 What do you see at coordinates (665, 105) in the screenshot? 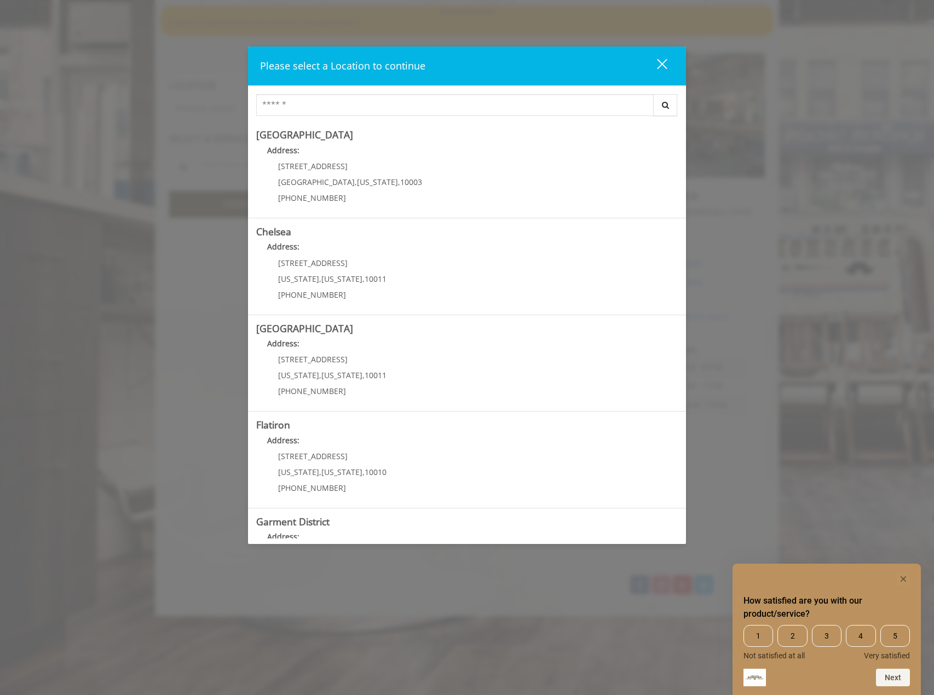
I see `i: Search button` at bounding box center [665, 105].